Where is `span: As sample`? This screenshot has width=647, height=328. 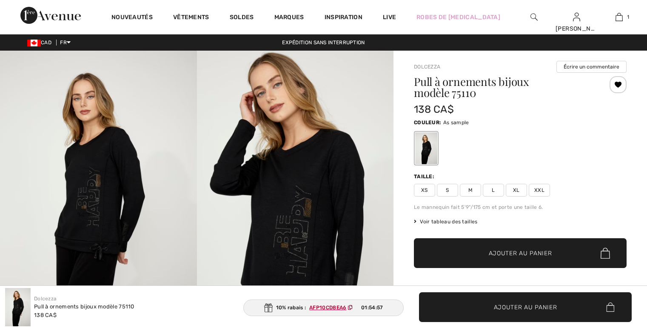
span: As sample is located at coordinates (456, 123).